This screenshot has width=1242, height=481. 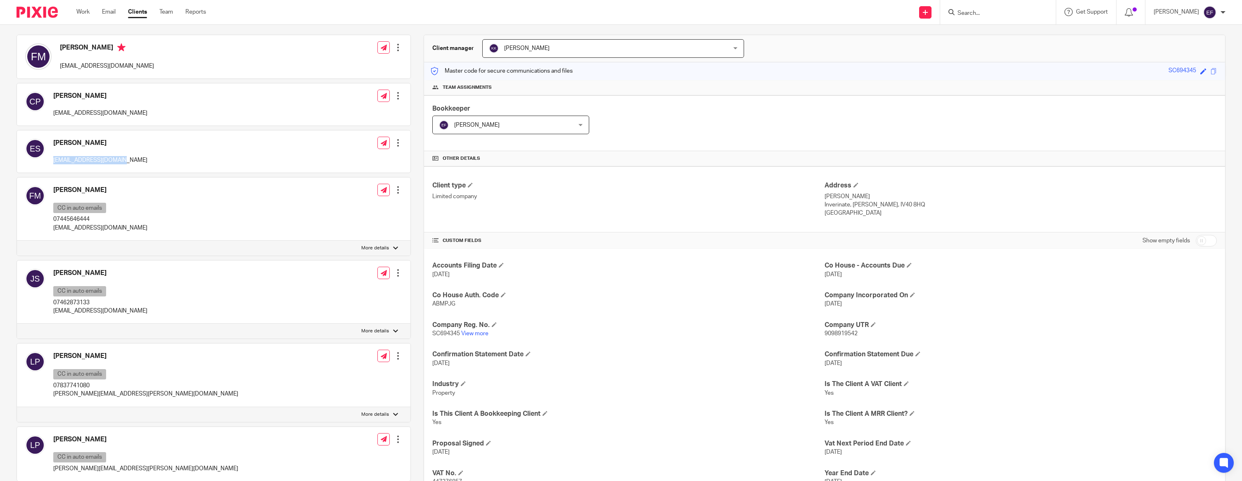 What do you see at coordinates (1020, 443) in the screenshot?
I see `h4: Vat Next Period End Date` at bounding box center [1020, 443].